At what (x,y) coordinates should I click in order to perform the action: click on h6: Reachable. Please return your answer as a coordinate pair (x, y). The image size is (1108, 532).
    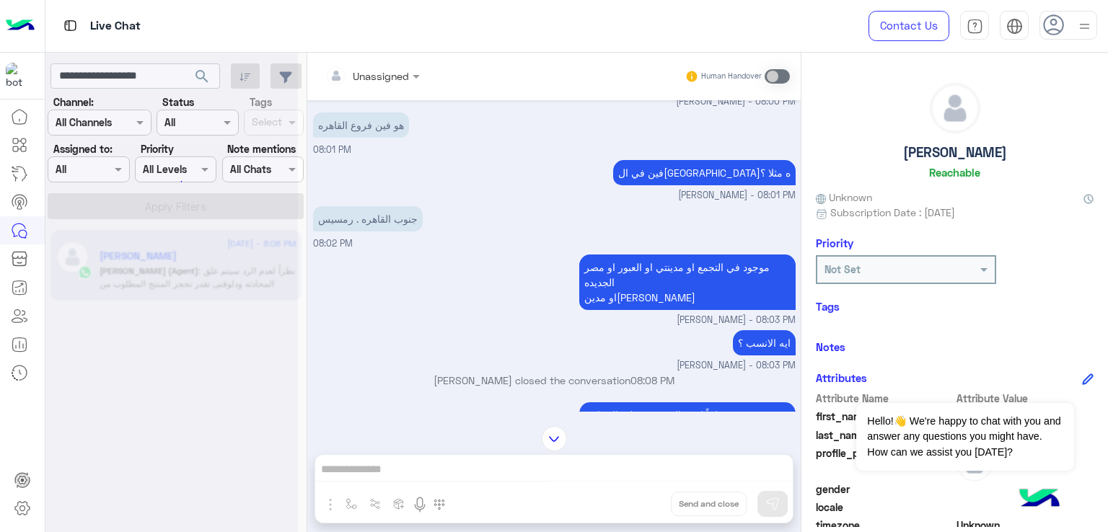
    Looking at the image, I should click on (954, 172).